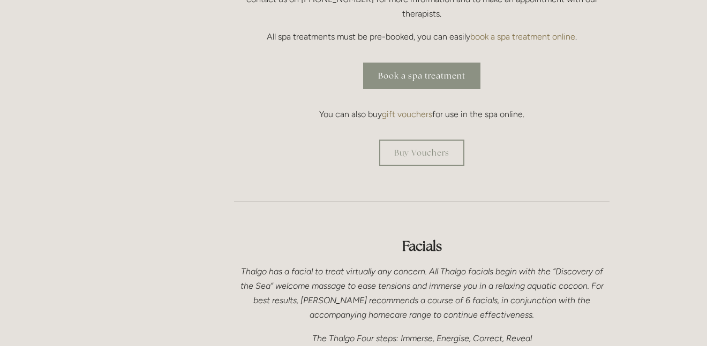 The image size is (707, 346). Describe the element at coordinates (523, 36) in the screenshot. I see `a: book a spa treatment online` at that location.